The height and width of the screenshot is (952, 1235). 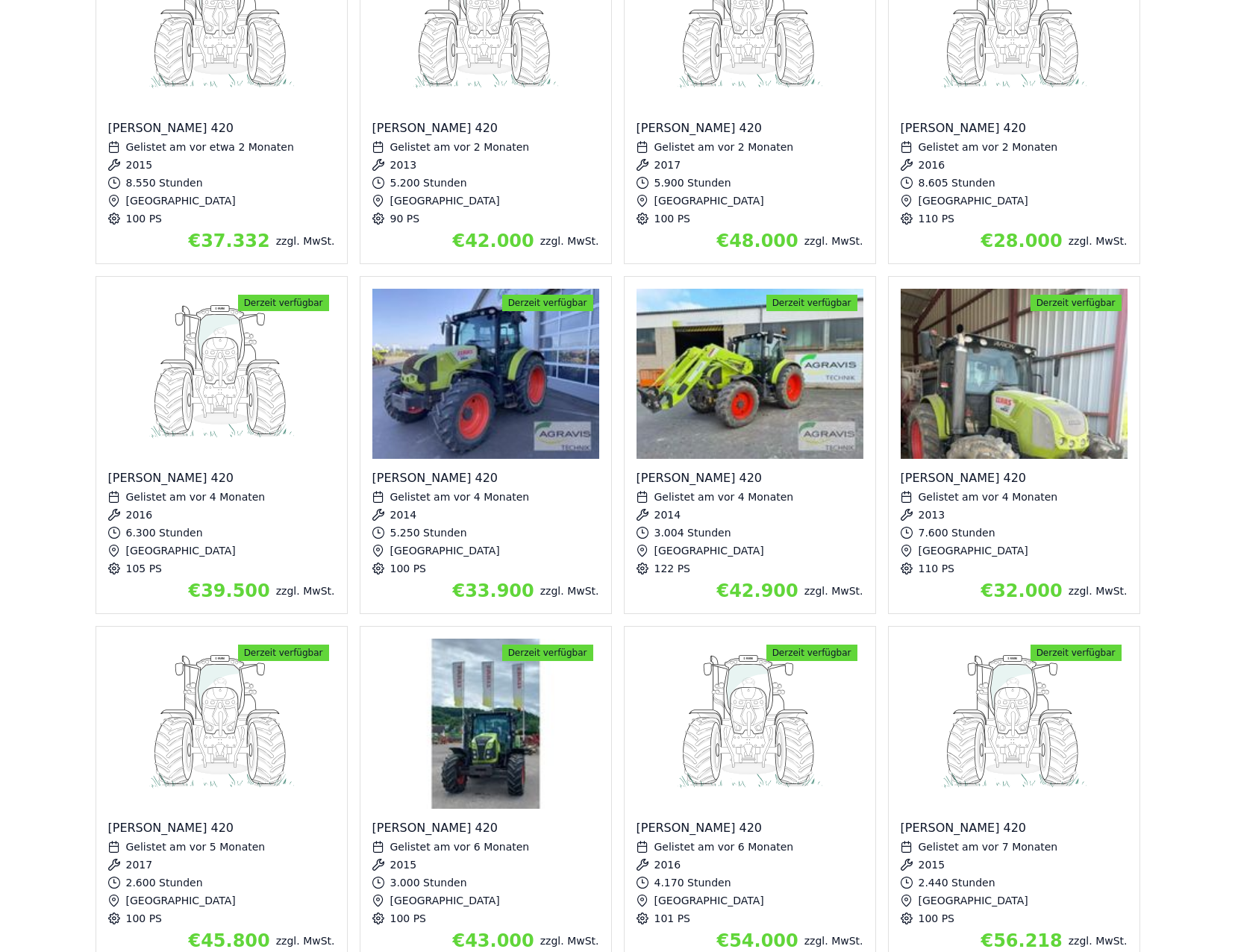 What do you see at coordinates (493, 591) in the screenshot?
I see `span: €33.900` at bounding box center [493, 591].